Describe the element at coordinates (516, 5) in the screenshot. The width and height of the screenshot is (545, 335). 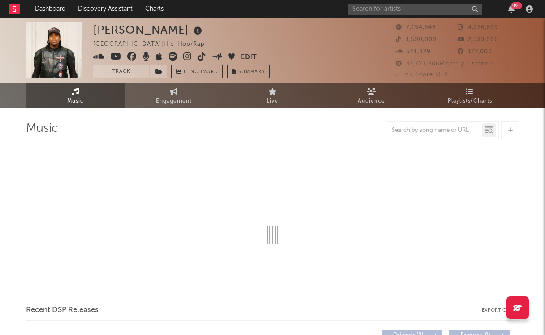
I see `div: 99 +` at that location.